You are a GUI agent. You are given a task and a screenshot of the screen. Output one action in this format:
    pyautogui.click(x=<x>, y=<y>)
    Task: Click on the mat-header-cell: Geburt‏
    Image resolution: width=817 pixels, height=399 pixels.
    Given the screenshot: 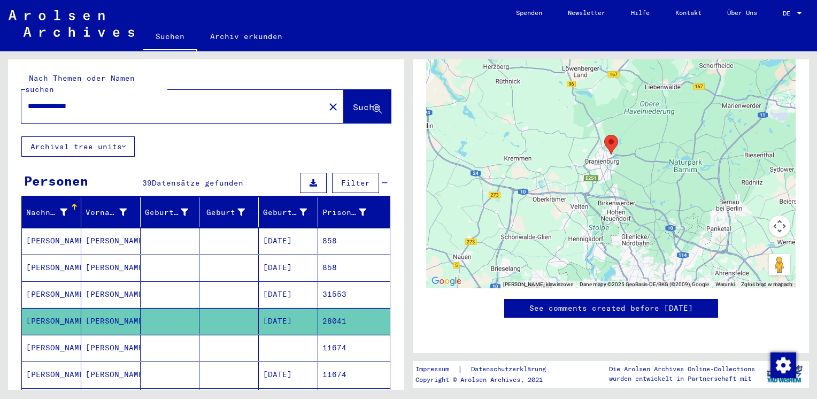 What is the action you would take?
    pyautogui.click(x=229, y=212)
    